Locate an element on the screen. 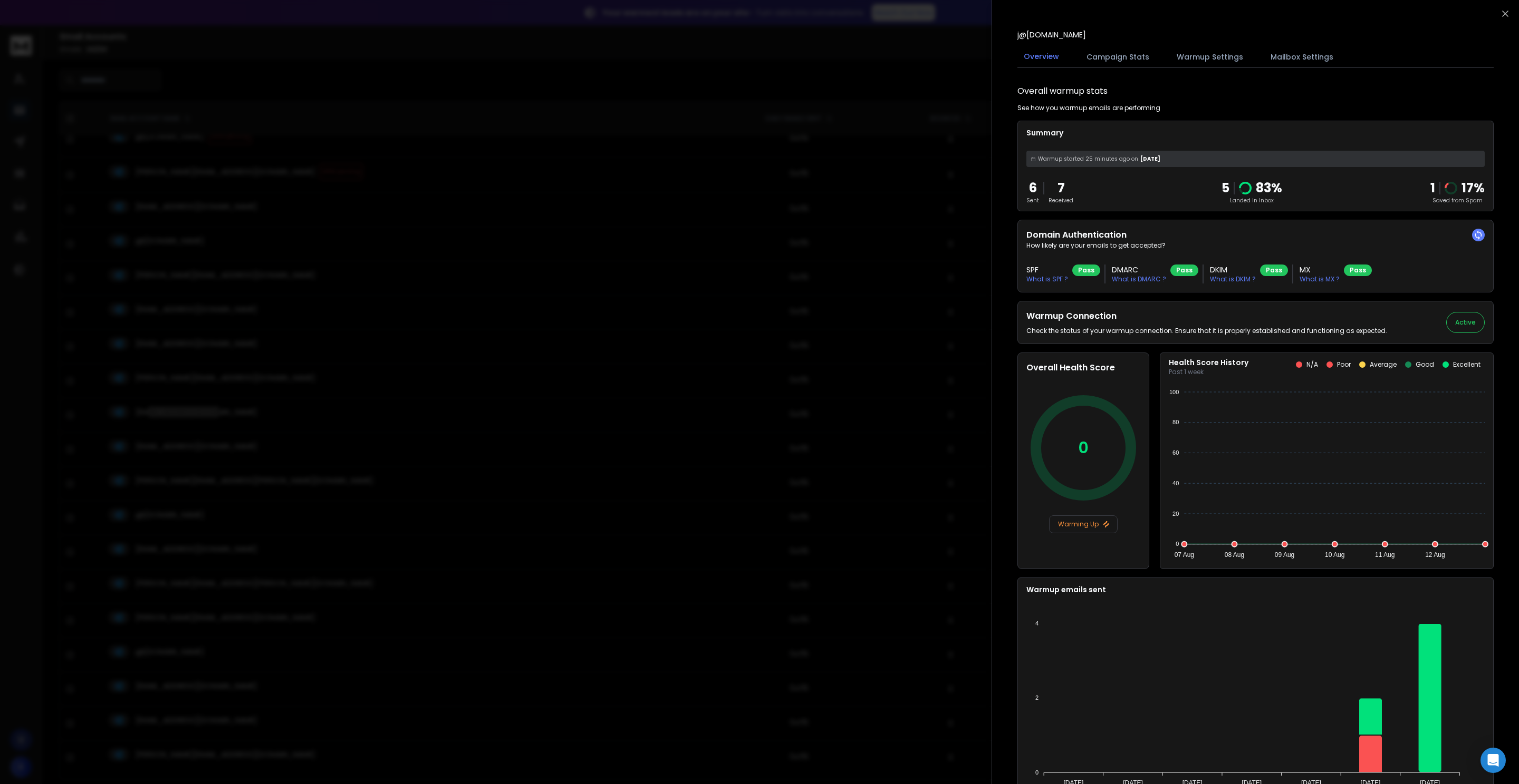 The height and width of the screenshot is (784, 1519). h3: MX is located at coordinates (1319, 270).